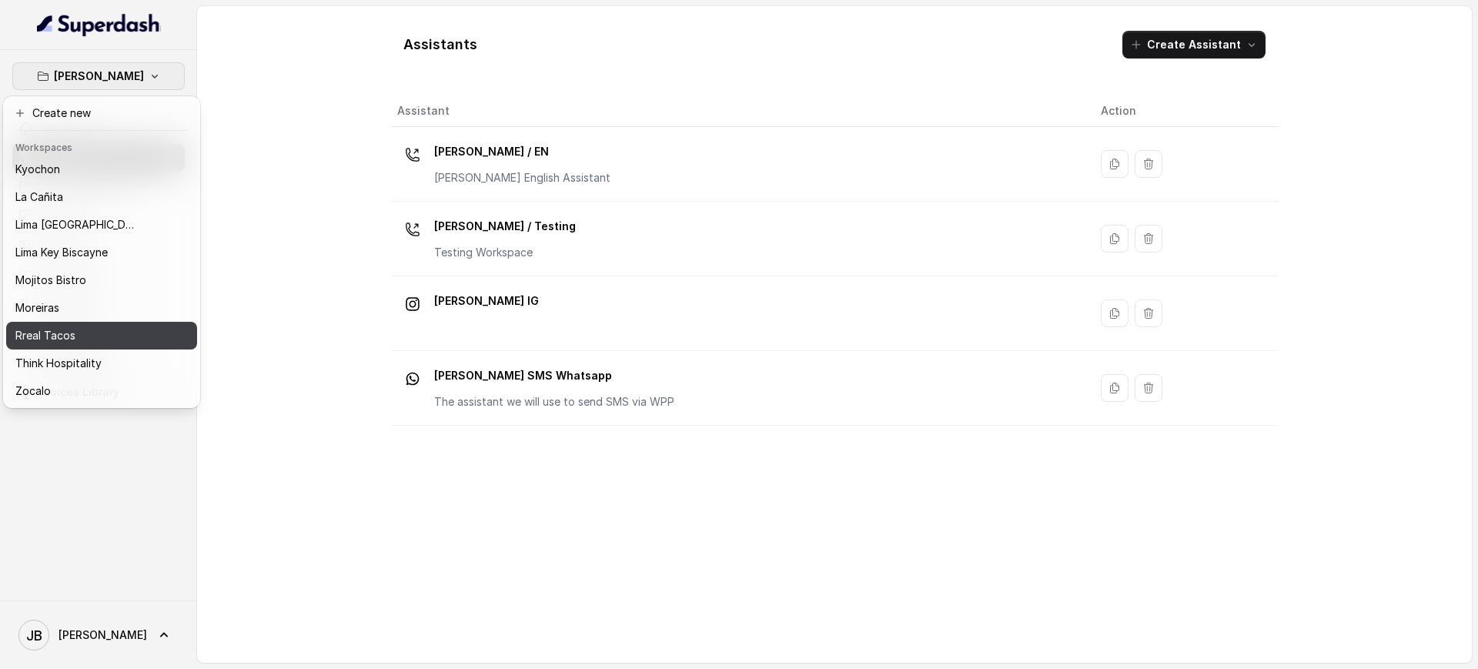 Image resolution: width=1478 pixels, height=669 pixels. What do you see at coordinates (37, 308) in the screenshot?
I see `p: Moreiras` at bounding box center [37, 308].